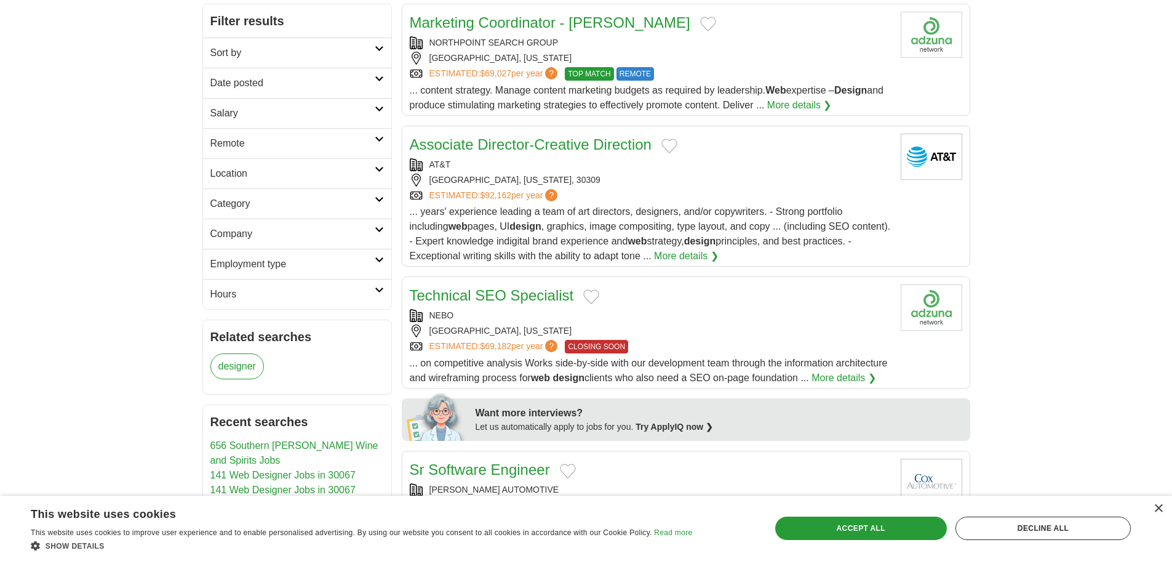 The image size is (1172, 561). What do you see at coordinates (297, 263) in the screenshot?
I see `a: Employment type` at bounding box center [297, 263].